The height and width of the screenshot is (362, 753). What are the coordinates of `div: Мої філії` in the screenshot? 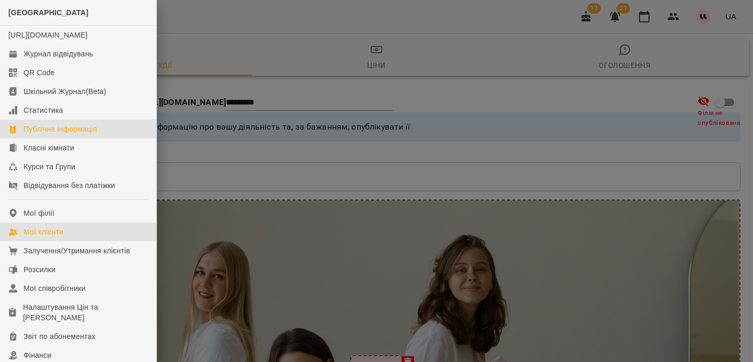 It's located at (39, 213).